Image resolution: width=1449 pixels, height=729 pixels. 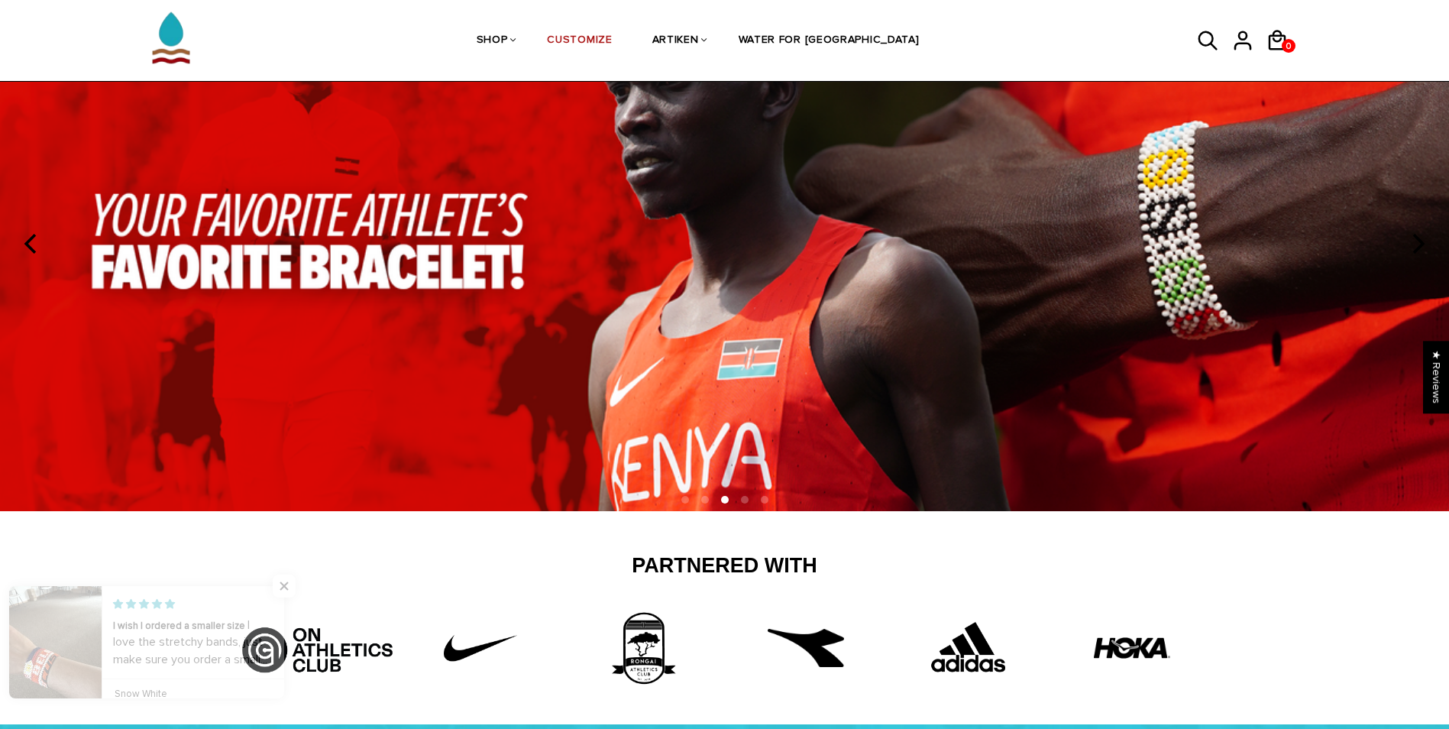 I want to click on img: free-diadora-logo-icon-download-in-svg-png-gif-file-formats--brand-fashion-pack-logos-icons-28542..., so click(x=806, y=648).